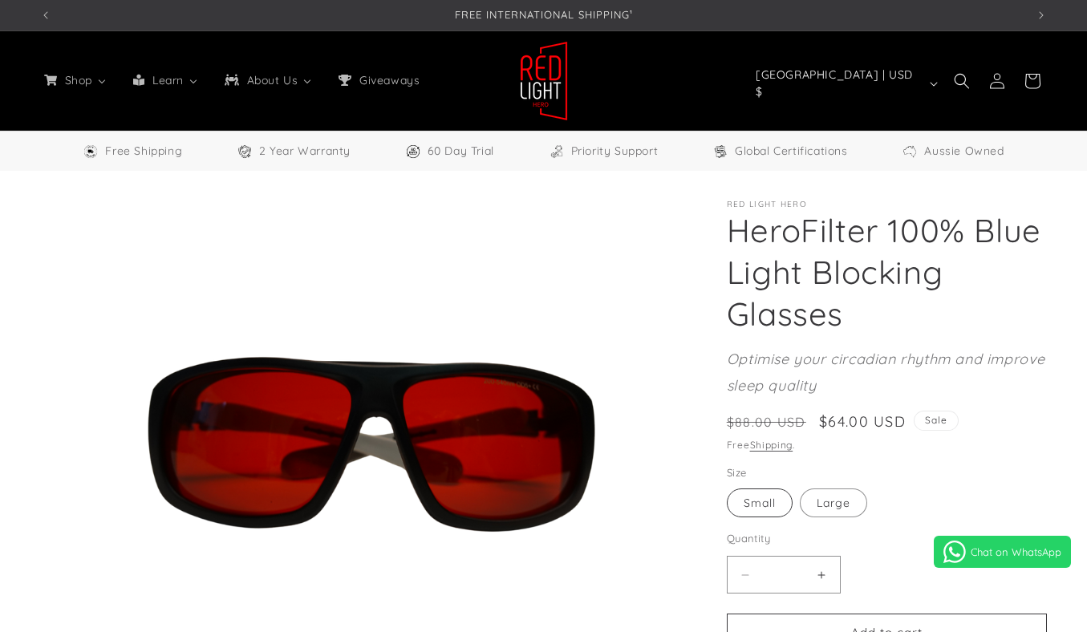  What do you see at coordinates (760, 503) in the screenshot?
I see `label: Small` at bounding box center [760, 503].